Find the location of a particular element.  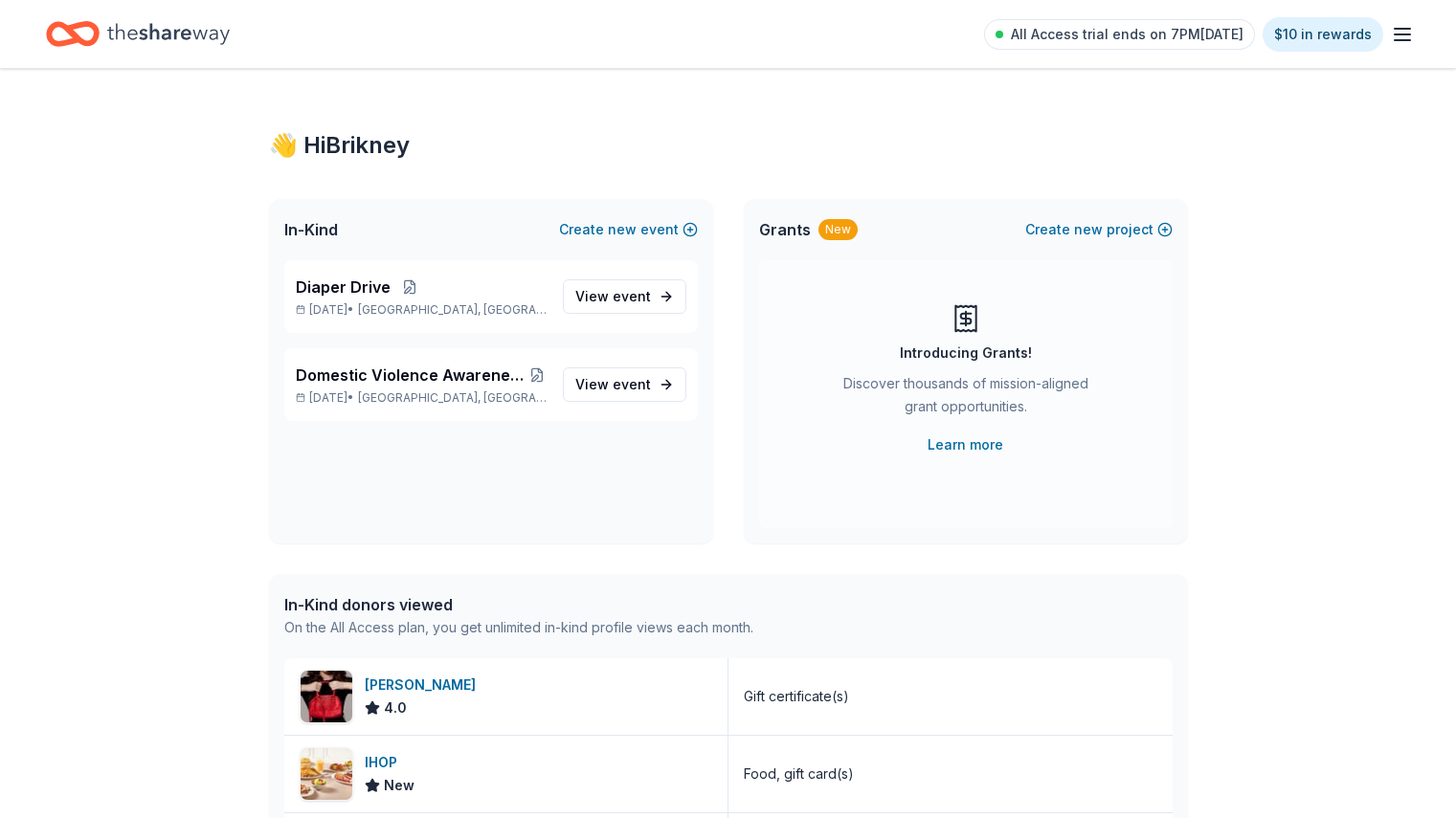

div: Food, gift card(s) is located at coordinates (798, 775).